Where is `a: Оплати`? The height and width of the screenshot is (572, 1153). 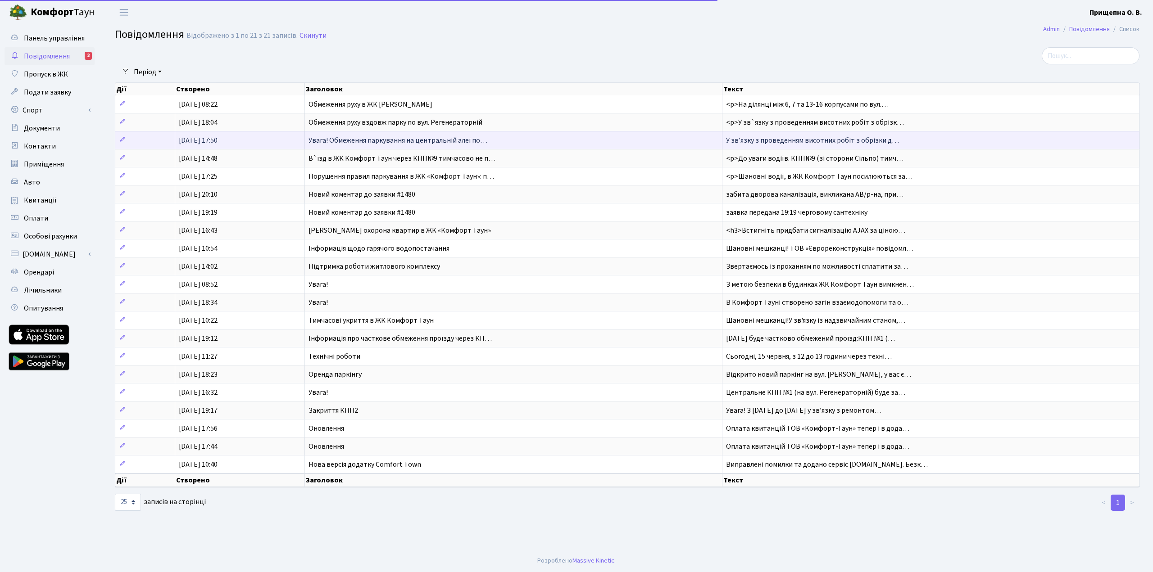
a: Оплати is located at coordinates (50, 218).